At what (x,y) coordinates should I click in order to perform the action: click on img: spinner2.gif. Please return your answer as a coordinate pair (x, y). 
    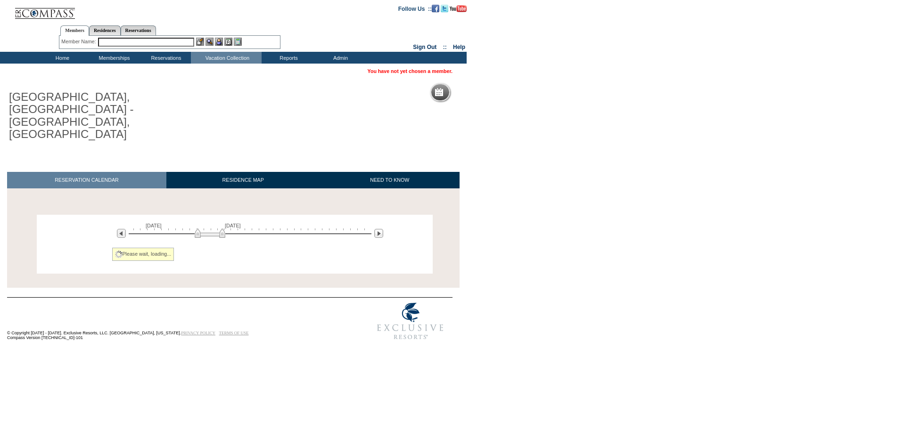
    Looking at the image, I should click on (119, 254).